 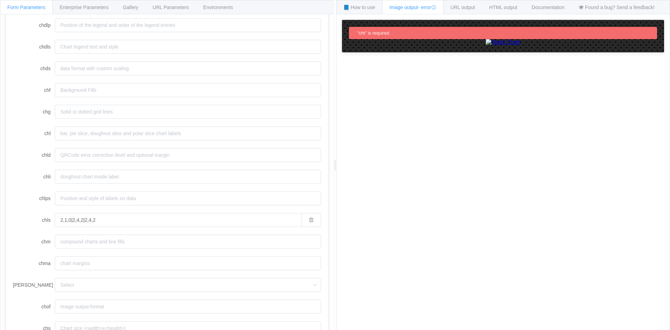 I want to click on span: URL output, so click(x=463, y=7).